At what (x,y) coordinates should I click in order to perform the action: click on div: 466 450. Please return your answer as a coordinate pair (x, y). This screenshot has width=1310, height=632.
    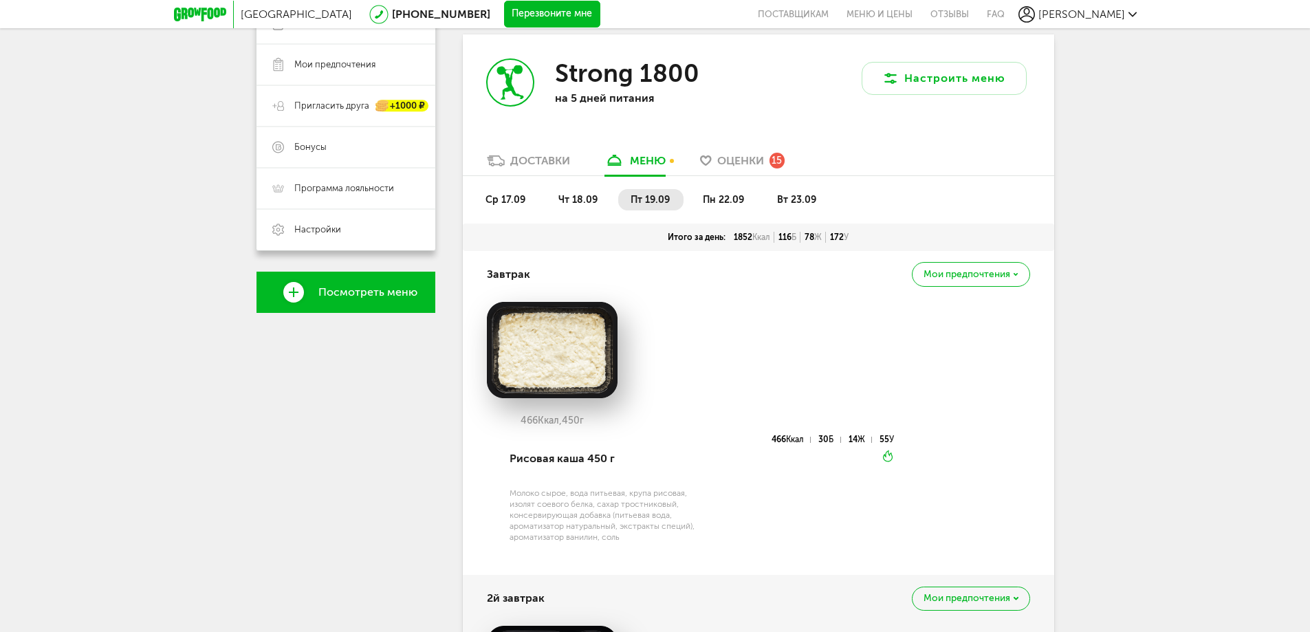
    Looking at the image, I should click on (552, 421).